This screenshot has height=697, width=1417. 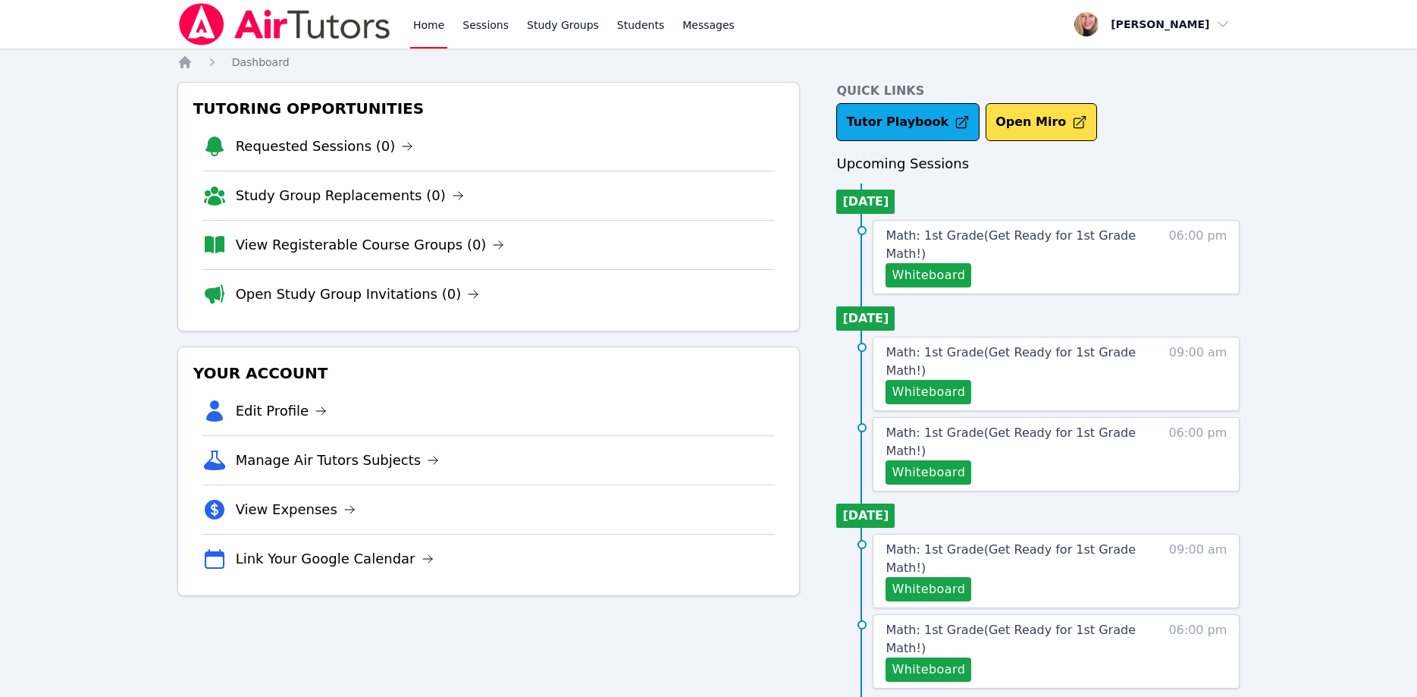 I want to click on h3: Upcoming Sessions, so click(x=1038, y=164).